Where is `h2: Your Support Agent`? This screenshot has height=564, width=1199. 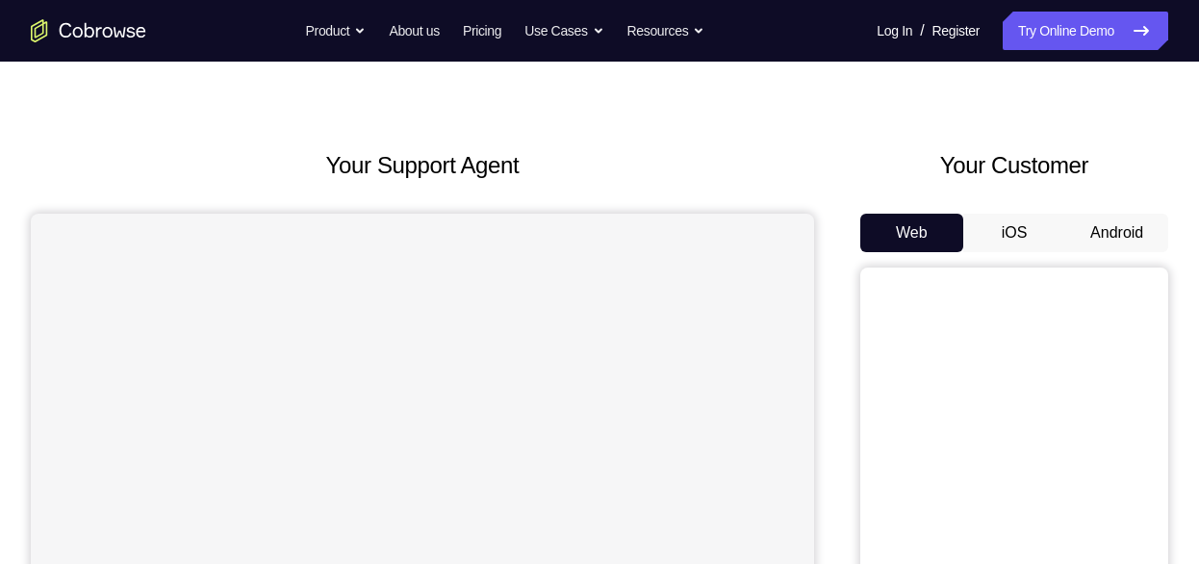
h2: Your Support Agent is located at coordinates (422, 166).